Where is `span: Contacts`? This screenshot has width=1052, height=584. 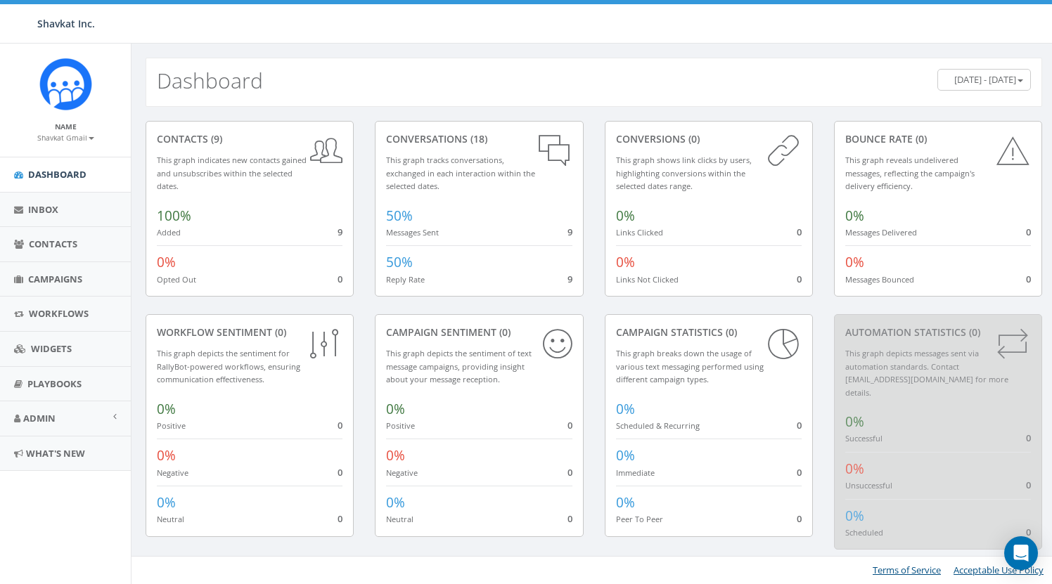
span: Contacts is located at coordinates (53, 244).